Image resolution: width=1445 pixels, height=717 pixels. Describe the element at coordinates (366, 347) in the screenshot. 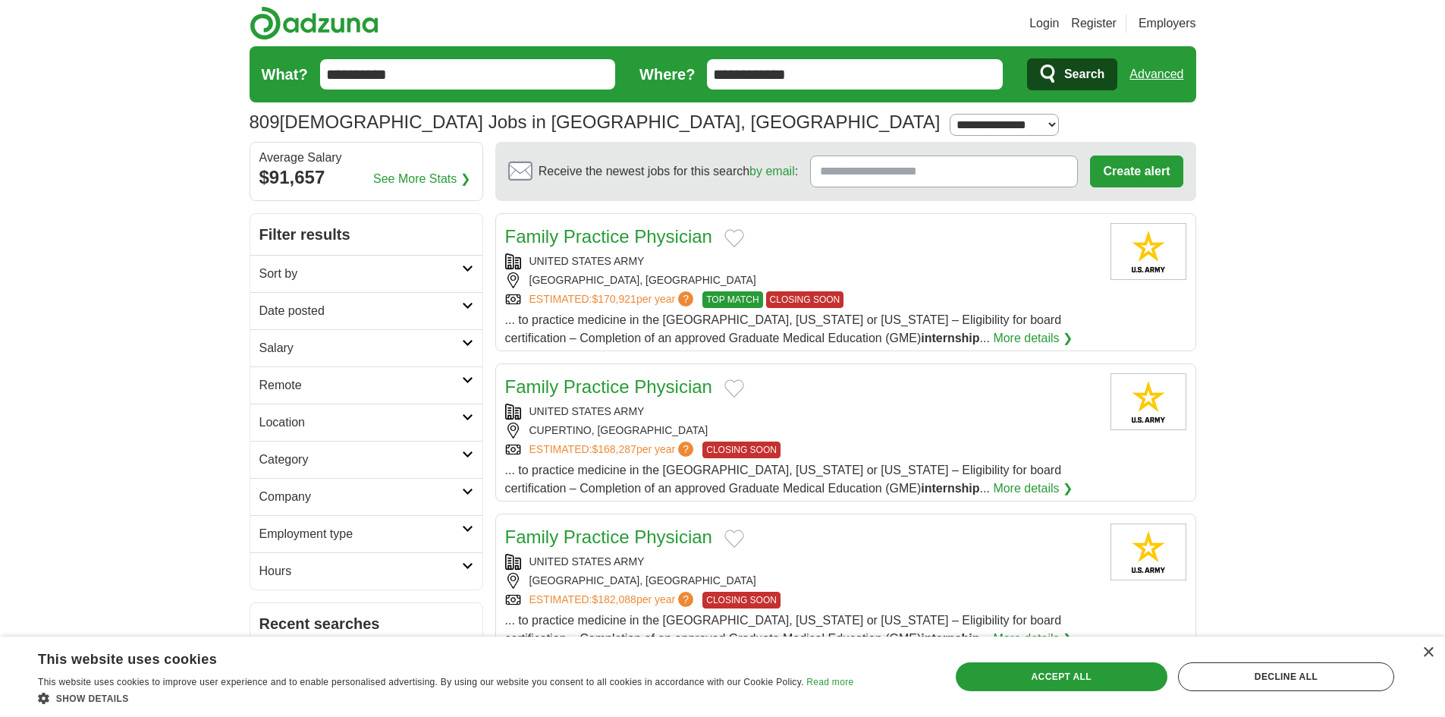

I see `a: Salary` at that location.